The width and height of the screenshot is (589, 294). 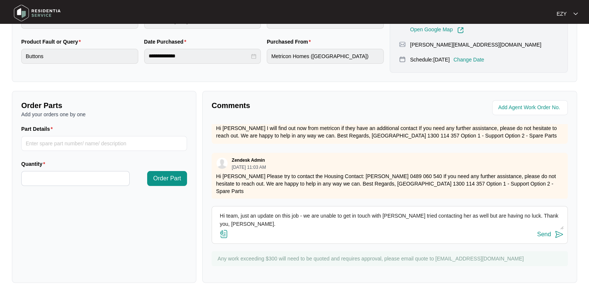 I want to click on button: Send, so click(x=551, y=235).